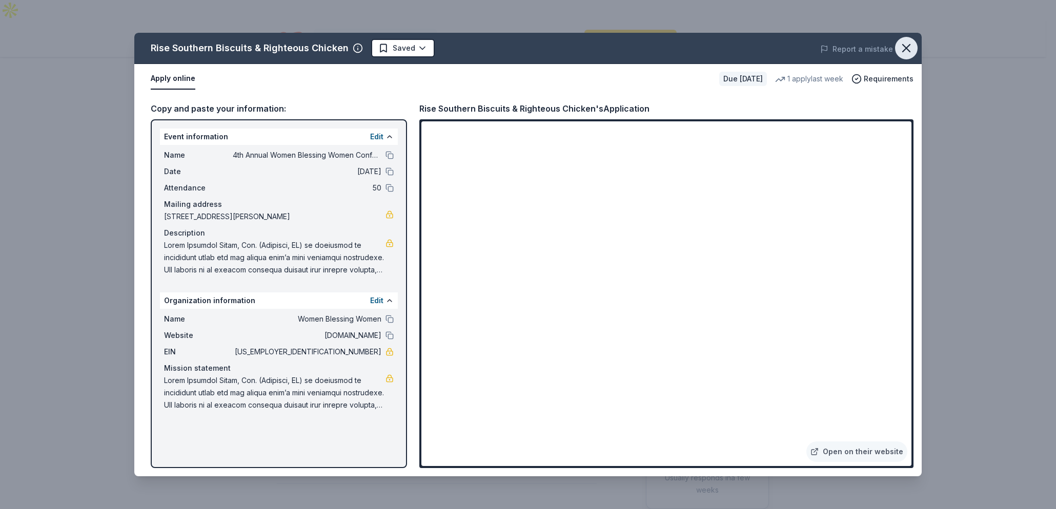 This screenshot has height=509, width=1056. Describe the element at coordinates (279, 368) in the screenshot. I see `div: Mission statement` at that location.